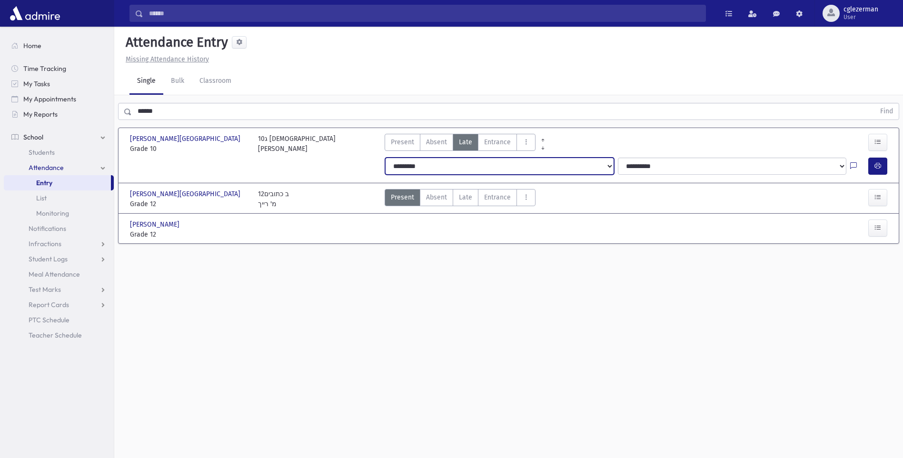 The height and width of the screenshot is (458, 903). I want to click on span: My Tasks, so click(37, 84).